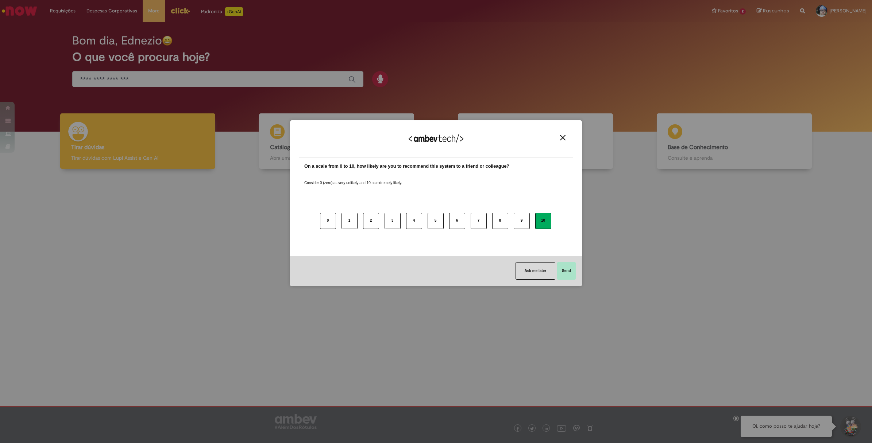 The height and width of the screenshot is (443, 872). Describe the element at coordinates (566, 271) in the screenshot. I see `button: Send` at that location.